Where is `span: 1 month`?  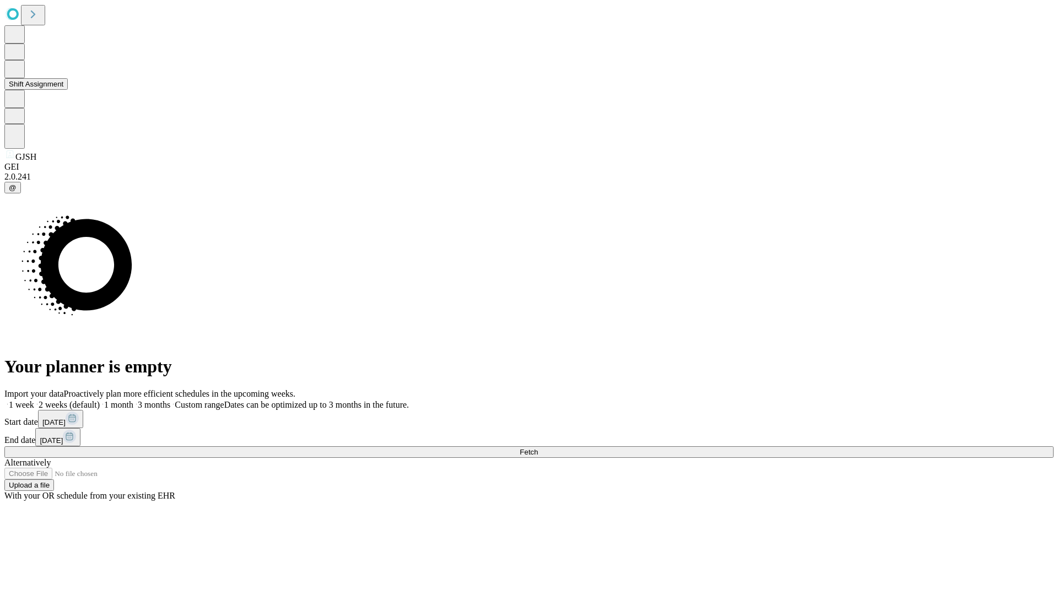
span: 1 month is located at coordinates (118, 404).